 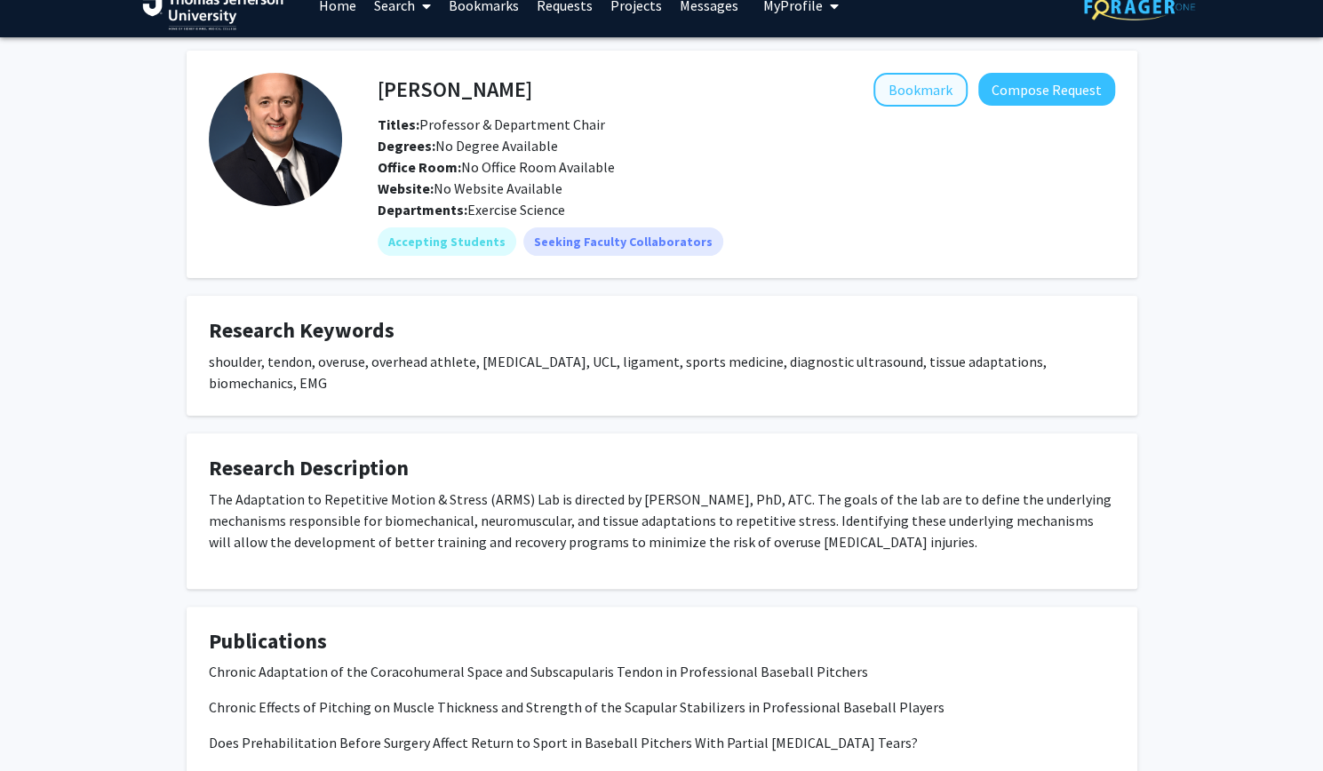 I want to click on span: Professor & Department Chair, so click(x=491, y=124).